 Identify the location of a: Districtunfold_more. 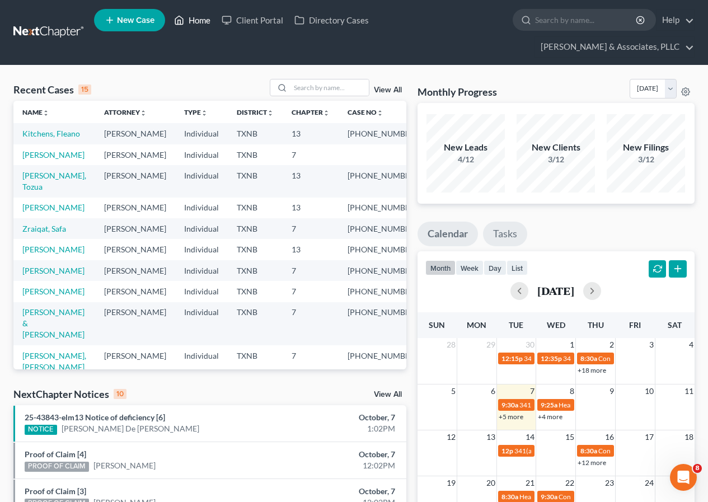
(255, 112).